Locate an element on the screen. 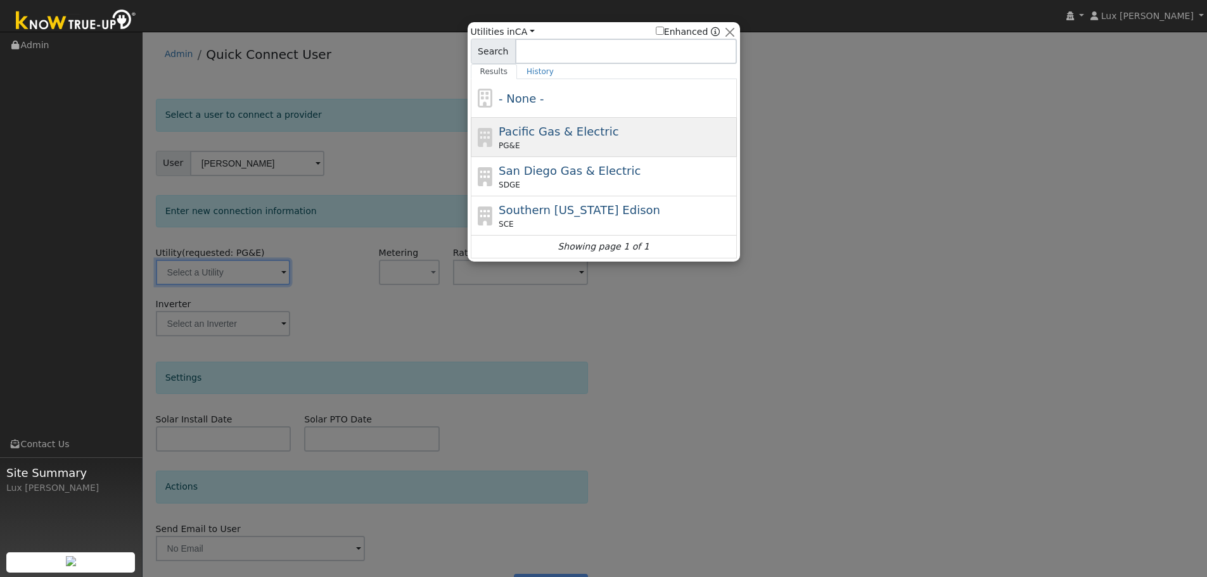 Image resolution: width=1207 pixels, height=577 pixels. span: San Diego Gas & Electric is located at coordinates (570, 170).